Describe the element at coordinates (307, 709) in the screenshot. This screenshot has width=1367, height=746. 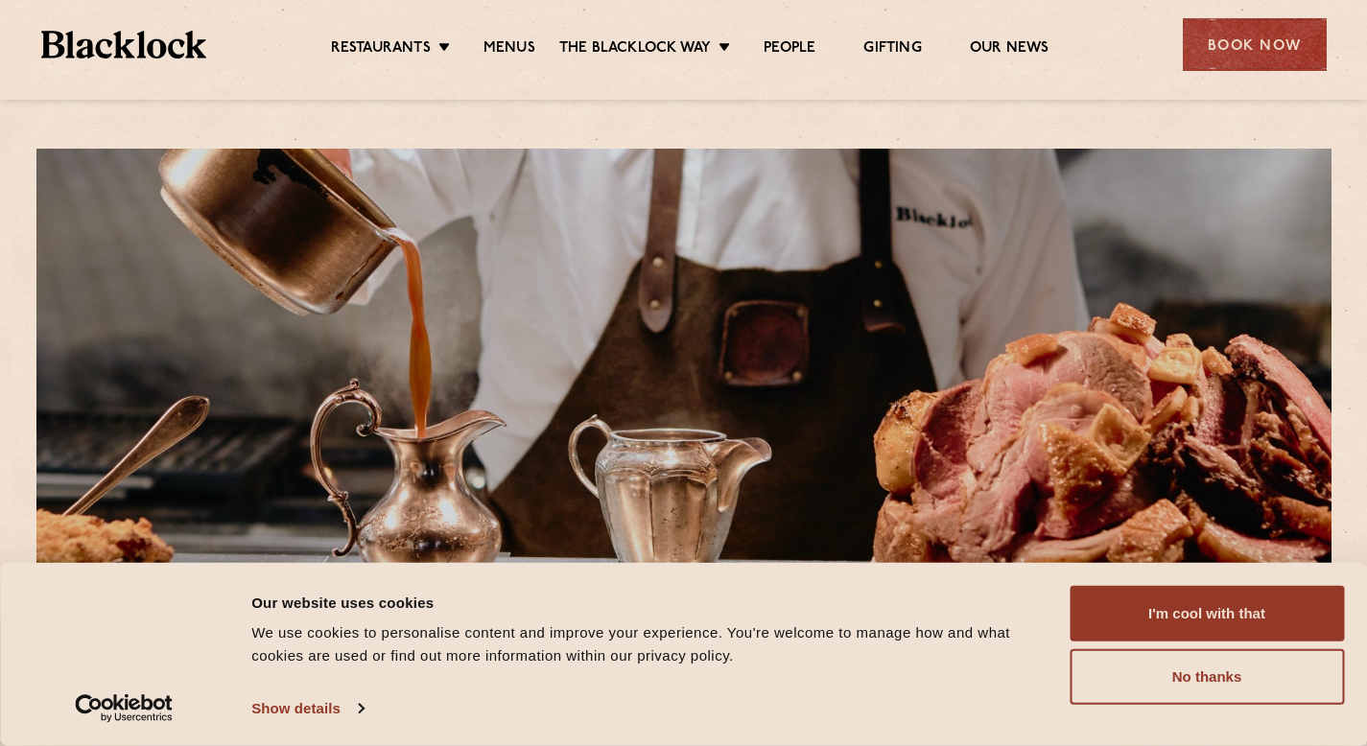
I see `a: Show details` at that location.